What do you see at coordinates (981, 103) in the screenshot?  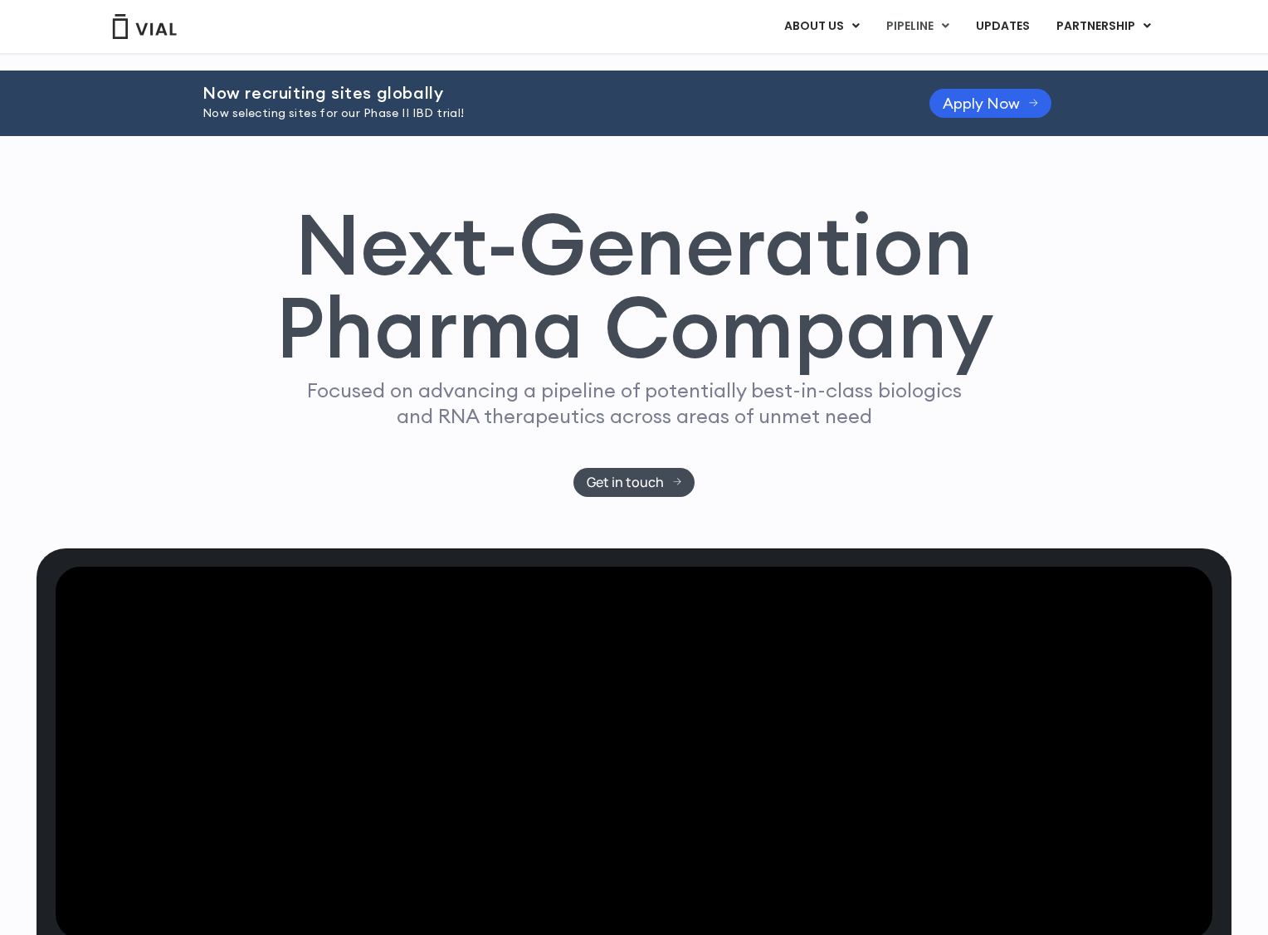 I see `span: Apply Now` at bounding box center [981, 103].